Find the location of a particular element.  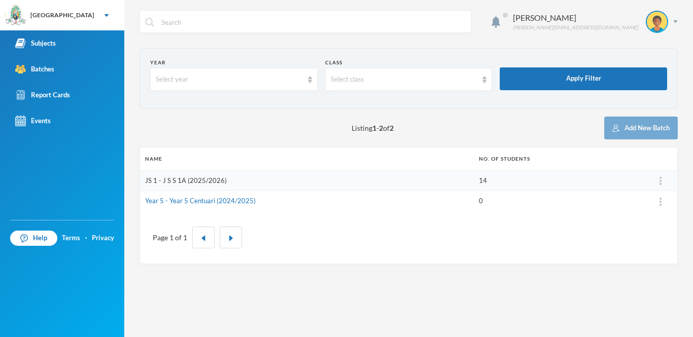

button: Add New Batch is located at coordinates (641, 128).